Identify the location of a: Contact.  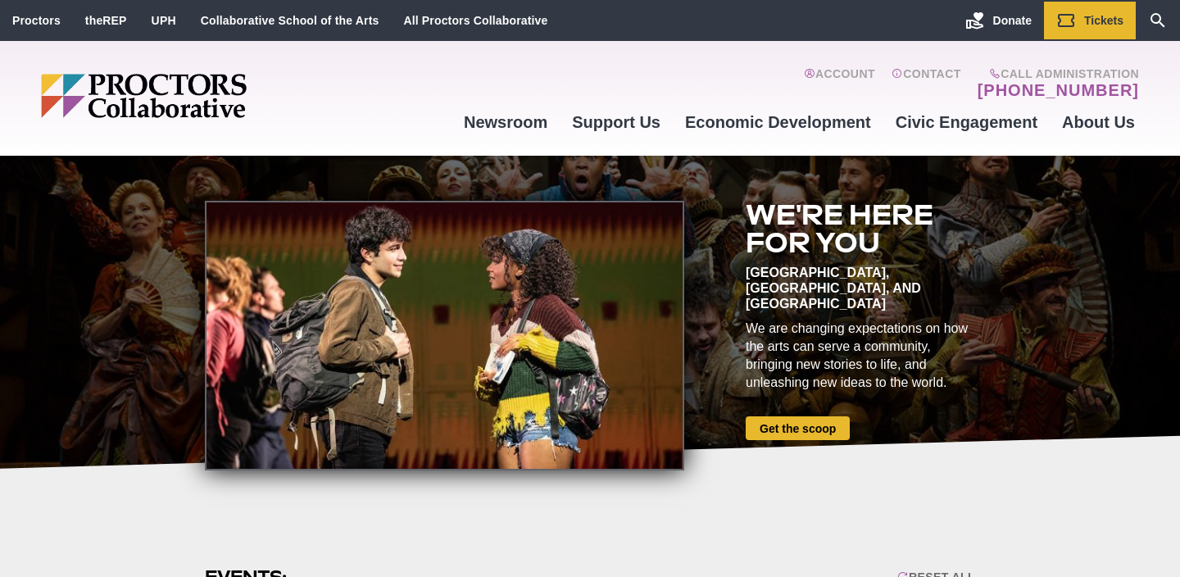
(926, 84).